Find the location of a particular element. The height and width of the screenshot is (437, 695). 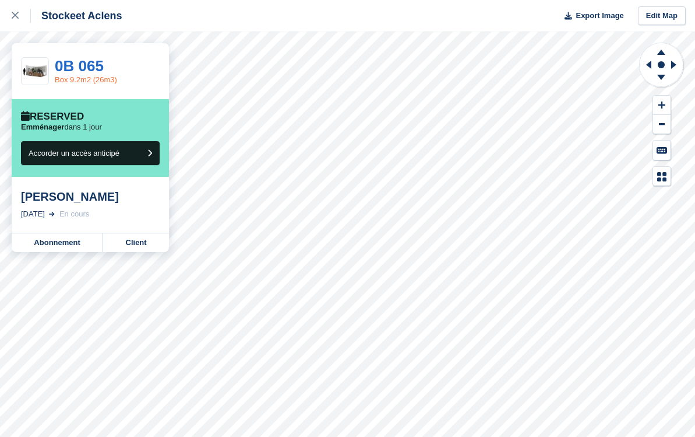

img: arrow-right-light-icn-cde0832a797a2874e46488d9cf13f60e5c3a73dbe684e267c42b8395dfbc2abf.svg is located at coordinates (52, 214).